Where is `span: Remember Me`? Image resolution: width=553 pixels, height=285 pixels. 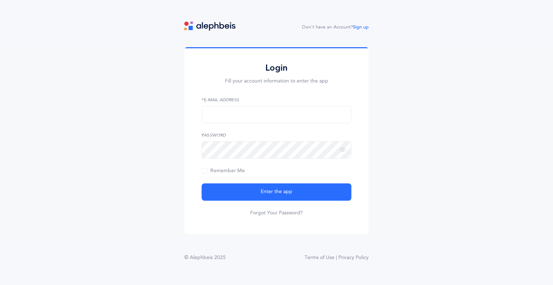
span: Remember Me is located at coordinates (223, 171).